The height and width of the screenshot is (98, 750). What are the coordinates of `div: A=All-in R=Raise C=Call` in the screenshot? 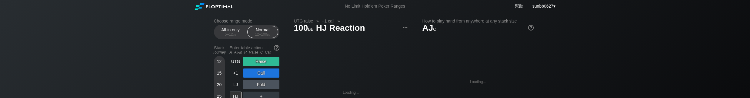 It's located at (254, 52).